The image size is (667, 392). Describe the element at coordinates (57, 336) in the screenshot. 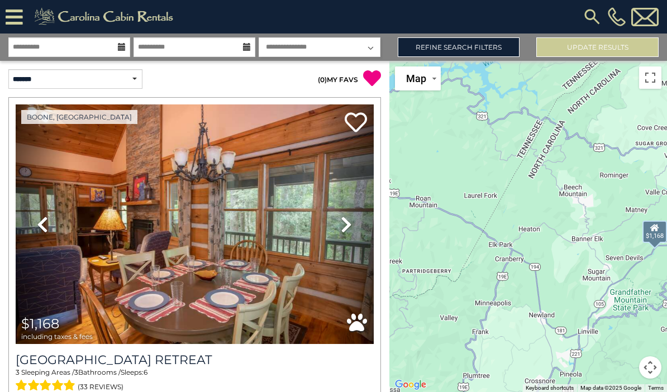

I see `span: including taxes & fees` at that location.